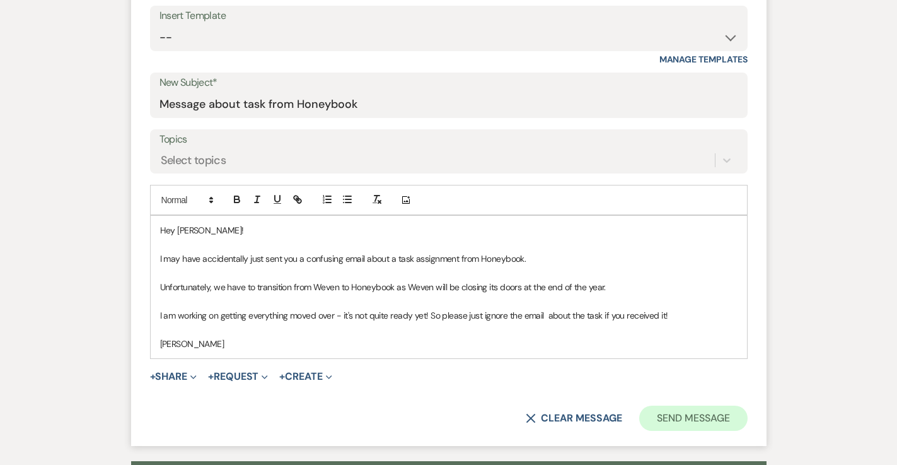  I want to click on button: Request, so click(238, 376).